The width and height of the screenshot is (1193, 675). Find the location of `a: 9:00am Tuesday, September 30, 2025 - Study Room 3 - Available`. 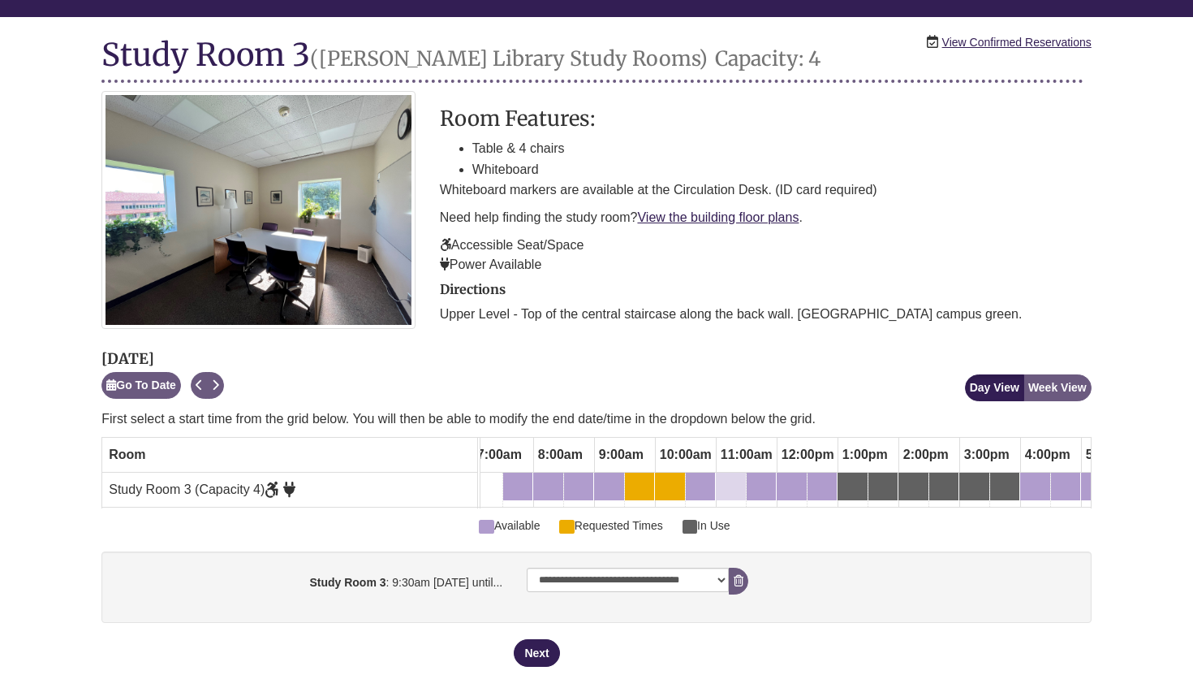

a: 9:00am Tuesday, September 30, 2025 - Study Room 3 - Available is located at coordinates (609, 486).